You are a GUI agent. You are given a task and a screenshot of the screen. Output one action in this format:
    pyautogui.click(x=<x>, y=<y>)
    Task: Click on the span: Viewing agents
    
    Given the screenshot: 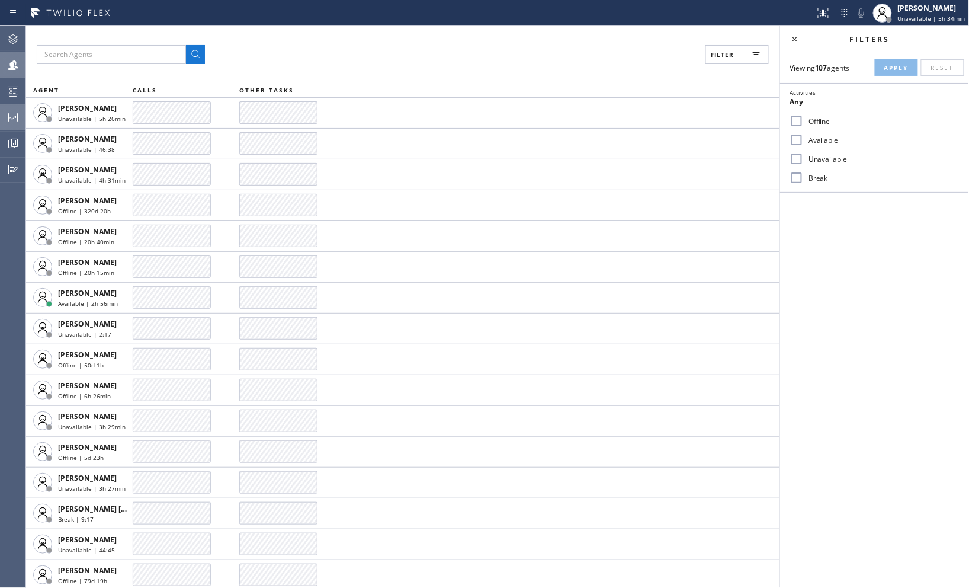 What is the action you would take?
    pyautogui.click(x=820, y=68)
    